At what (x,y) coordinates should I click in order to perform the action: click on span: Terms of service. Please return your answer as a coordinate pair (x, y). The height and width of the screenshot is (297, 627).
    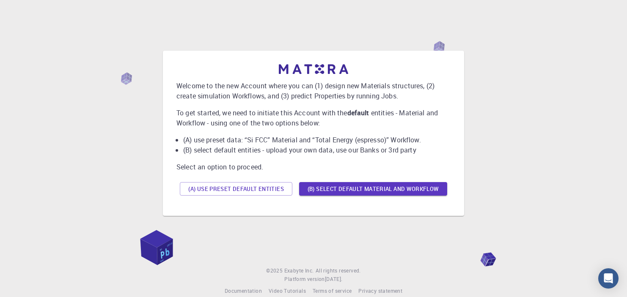
    Looking at the image, I should click on (332, 291).